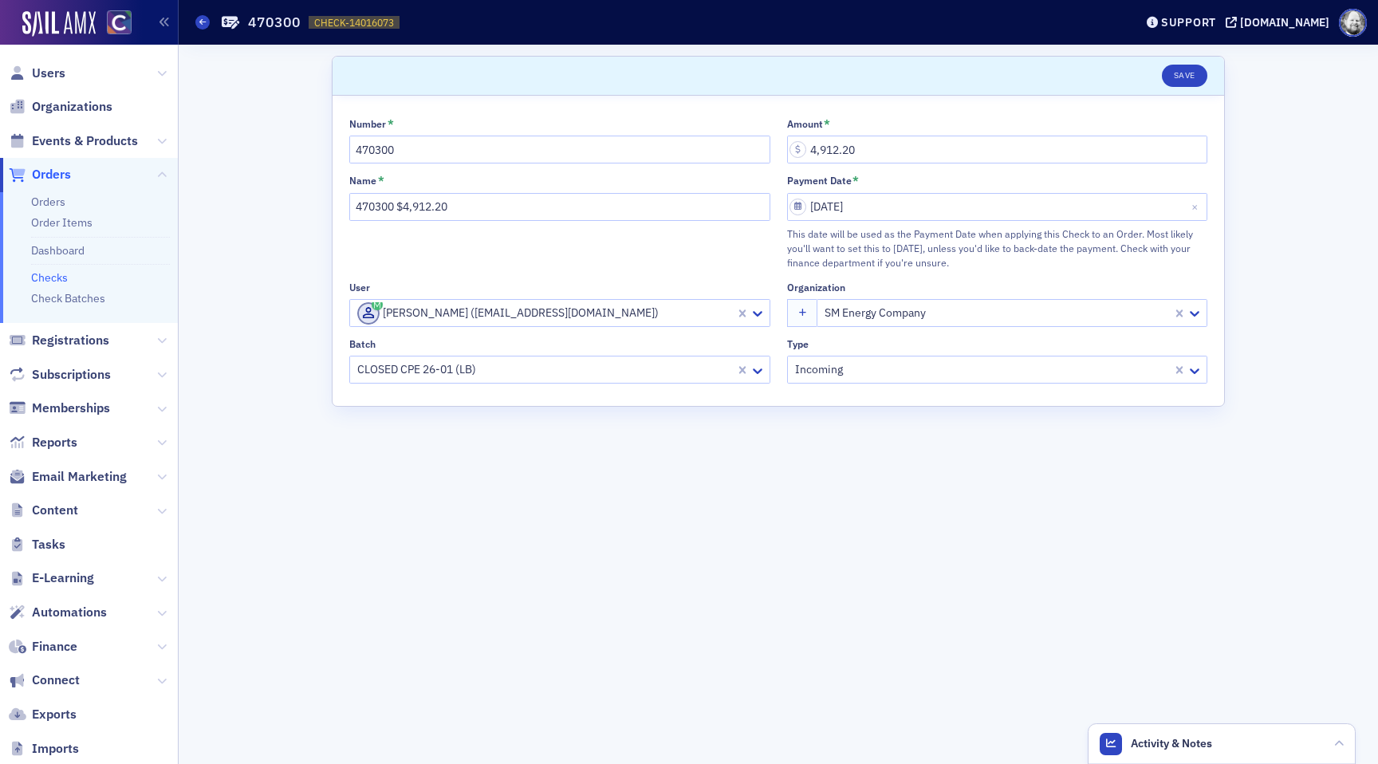 The height and width of the screenshot is (764, 1378). I want to click on a: Dashboard, so click(57, 250).